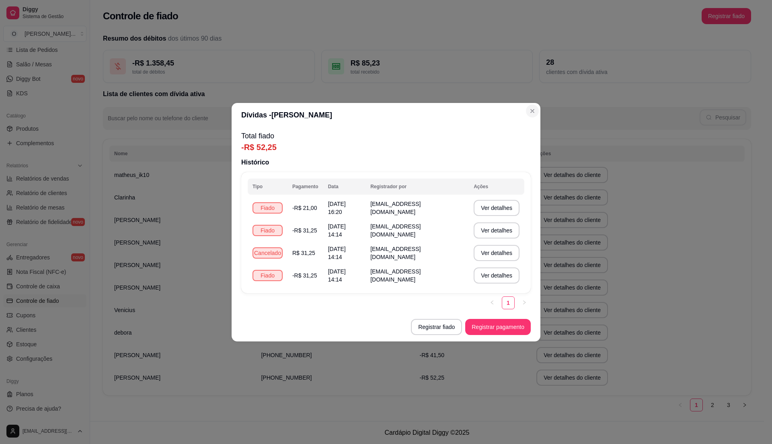 The image size is (772, 444). I want to click on li: Next Page, so click(524, 303).